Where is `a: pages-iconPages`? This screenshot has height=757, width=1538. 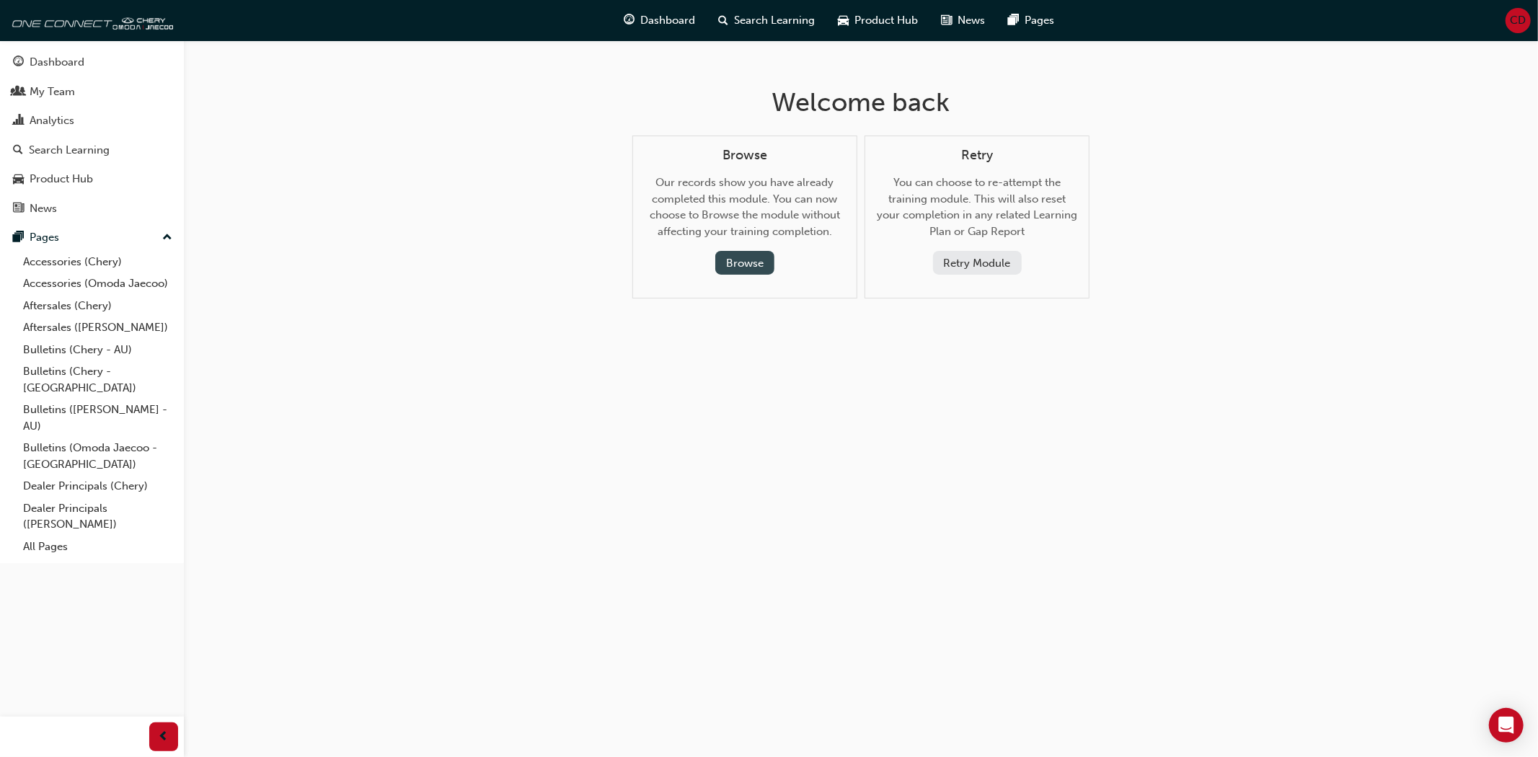 a: pages-iconPages is located at coordinates (1032, 20).